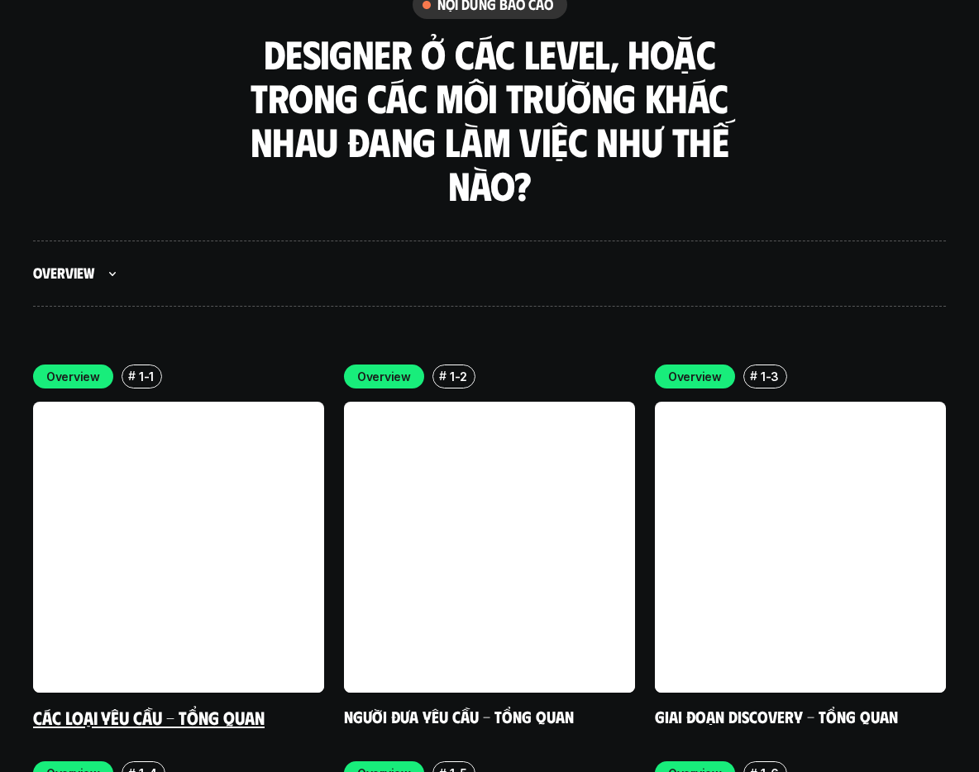 The height and width of the screenshot is (772, 979). I want to click on h5: Overview, so click(64, 273).